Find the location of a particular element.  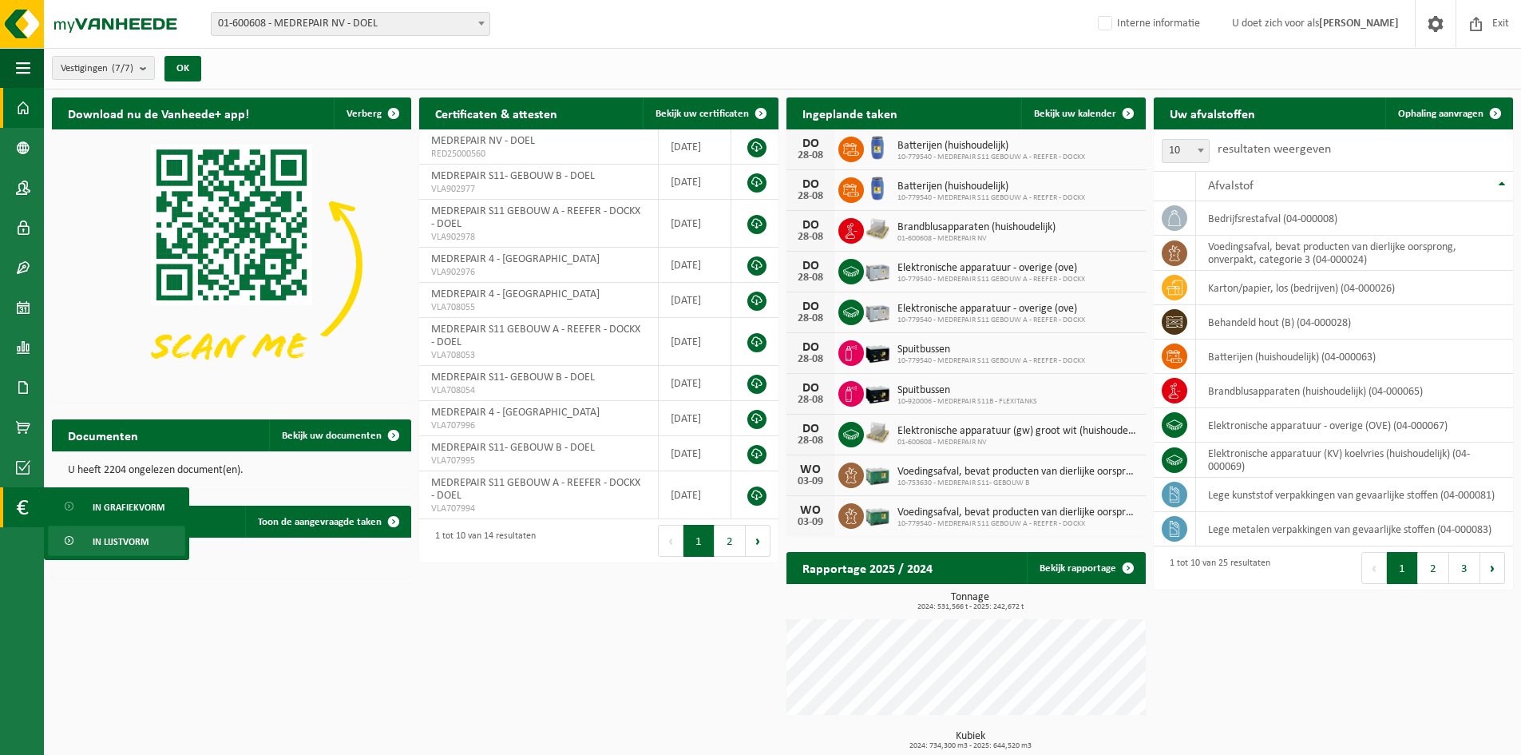

p: Geen data beschikbaar. is located at coordinates (232, 557).